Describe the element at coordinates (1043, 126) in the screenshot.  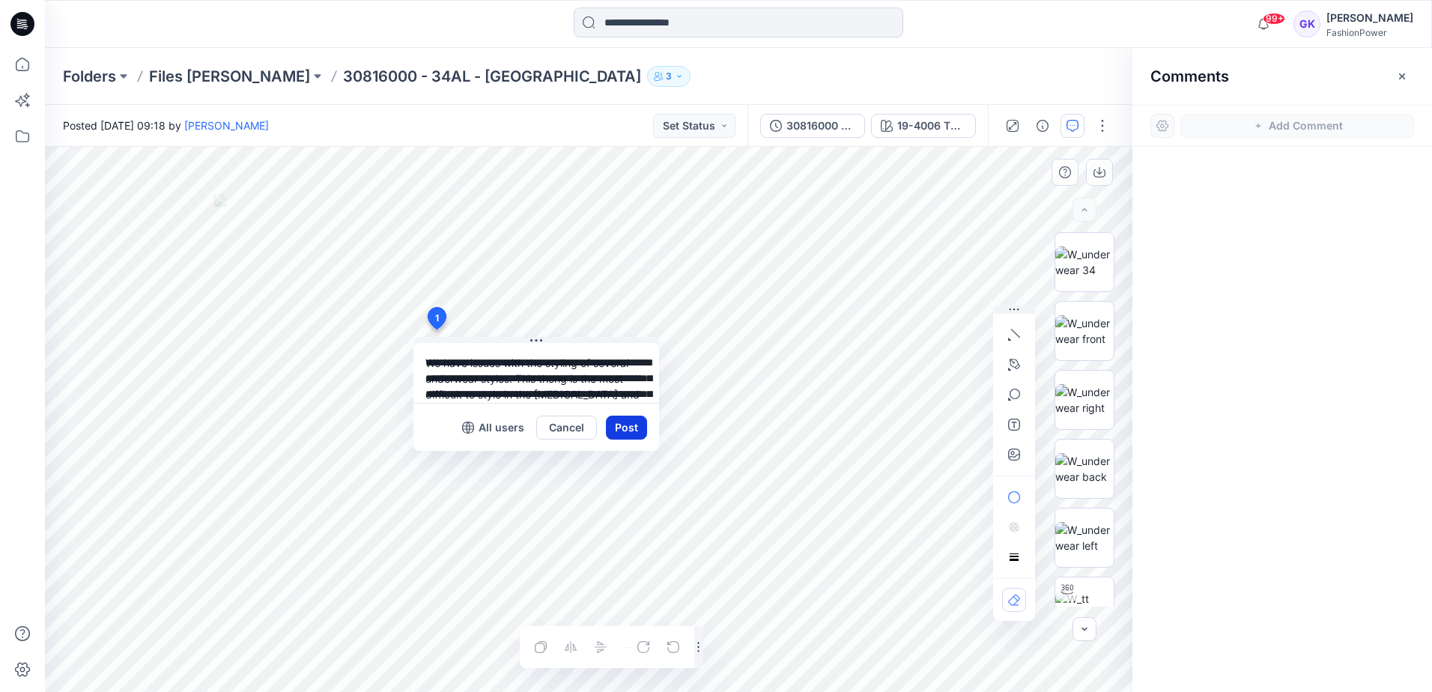
I see `button: Details` at that location.